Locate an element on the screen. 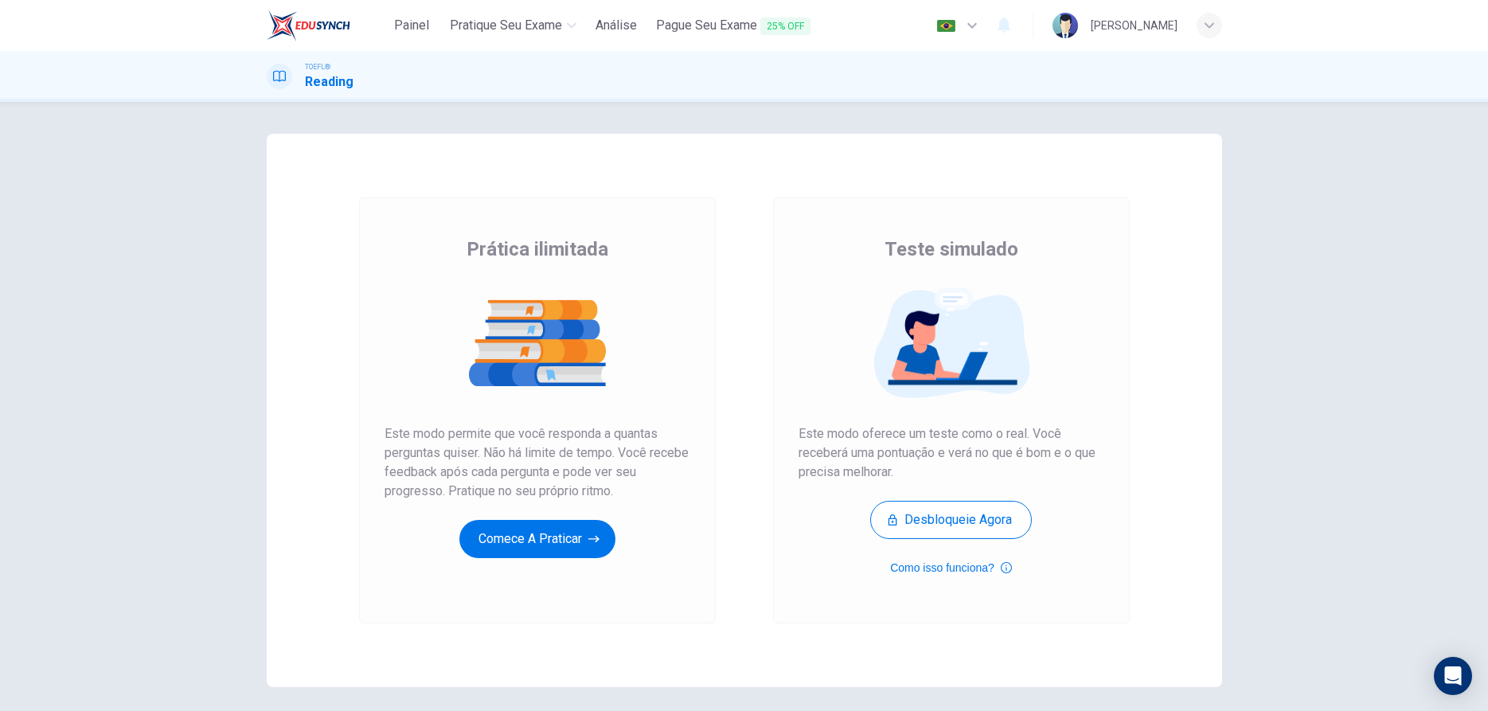 Image resolution: width=1488 pixels, height=711 pixels. a: Análise is located at coordinates (616, 25).